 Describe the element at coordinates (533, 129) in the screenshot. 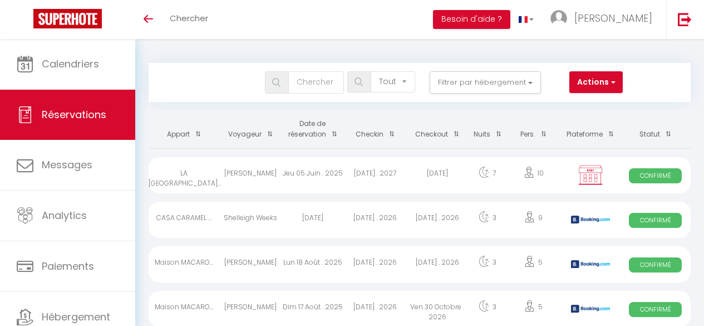

I see `th: Sort by people` at that location.